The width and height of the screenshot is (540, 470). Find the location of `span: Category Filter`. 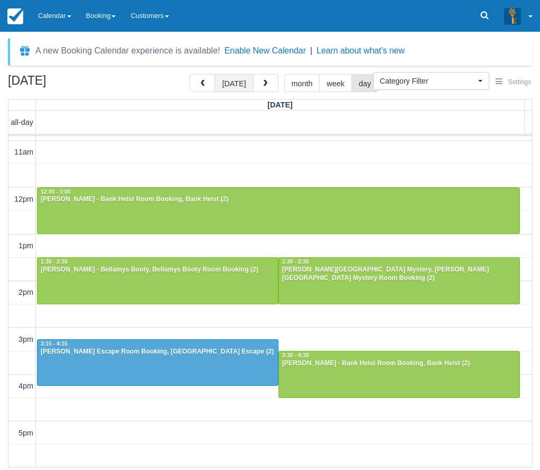

span: Category Filter is located at coordinates (428, 81).